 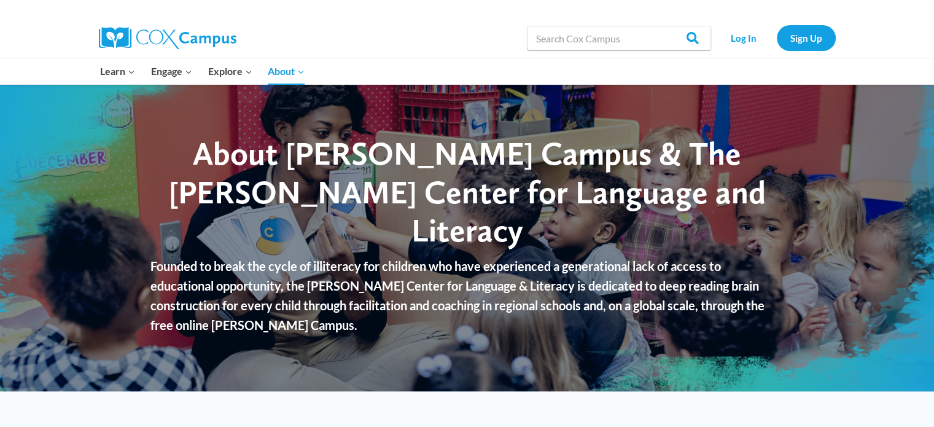 What do you see at coordinates (230, 71) in the screenshot?
I see `button: Child menu of Explore` at bounding box center [230, 71].